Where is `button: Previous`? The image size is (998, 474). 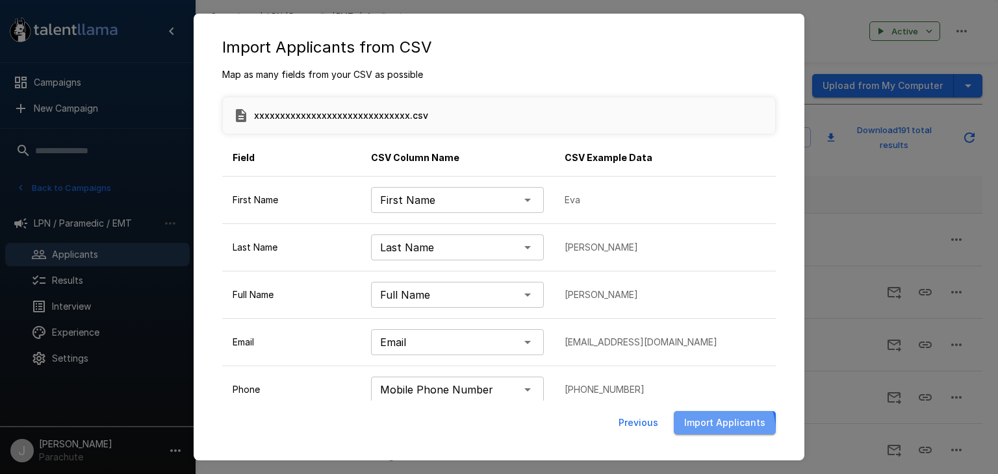
button: Previous is located at coordinates (638, 423).